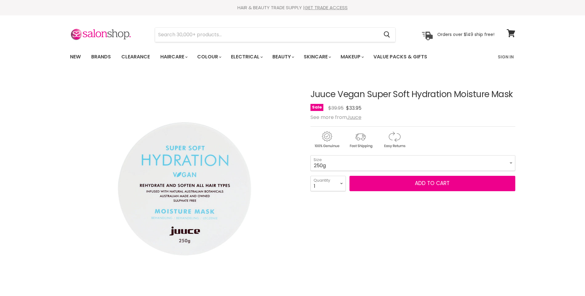 This screenshot has height=296, width=585. What do you see at coordinates (354, 117) in the screenshot?
I see `u: Juuce` at bounding box center [354, 117].